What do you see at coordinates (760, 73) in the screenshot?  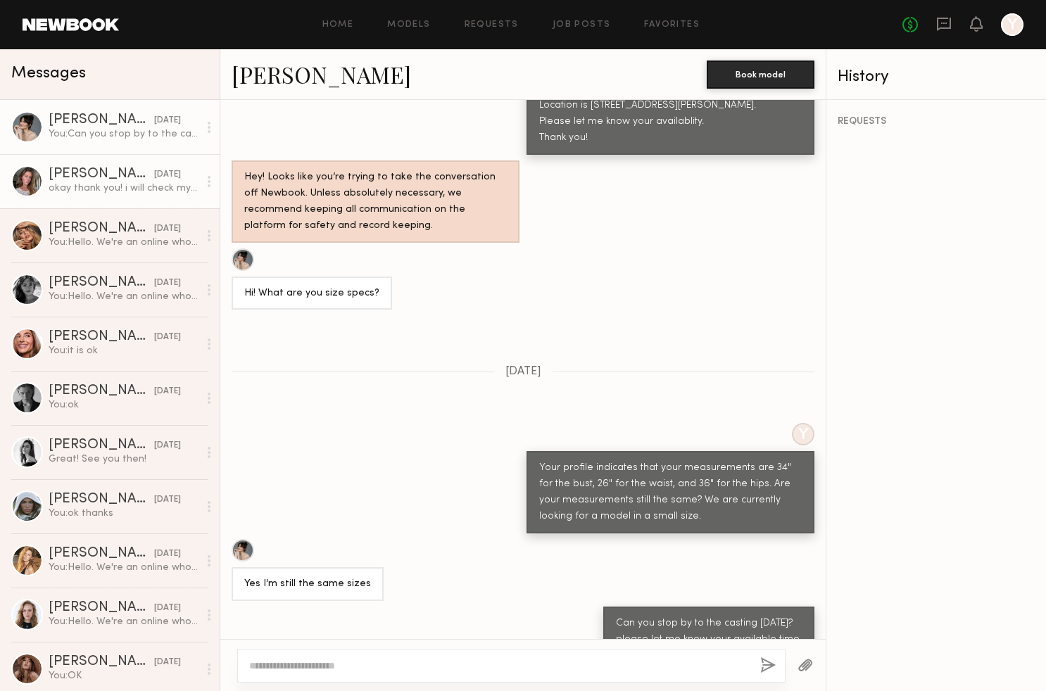 I see `a: Book model` at bounding box center [760, 73].